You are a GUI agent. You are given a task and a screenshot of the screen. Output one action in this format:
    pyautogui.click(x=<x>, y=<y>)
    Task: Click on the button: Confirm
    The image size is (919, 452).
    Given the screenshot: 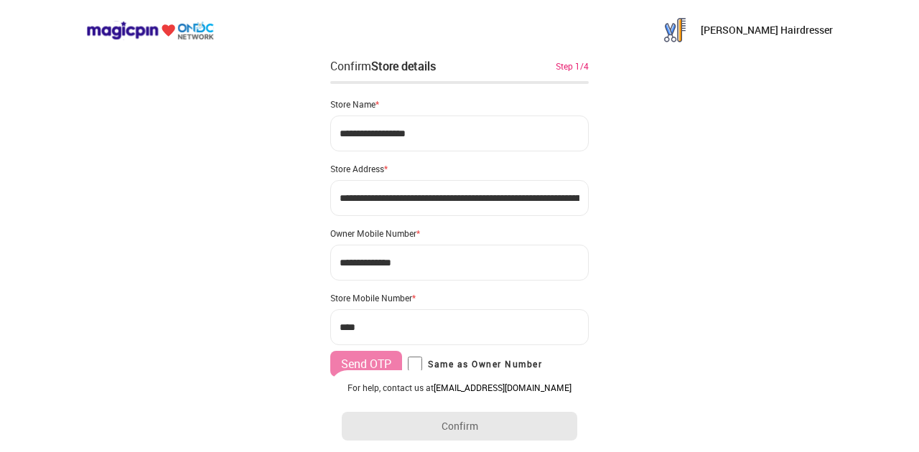 What is the action you would take?
    pyautogui.click(x=460, y=427)
    